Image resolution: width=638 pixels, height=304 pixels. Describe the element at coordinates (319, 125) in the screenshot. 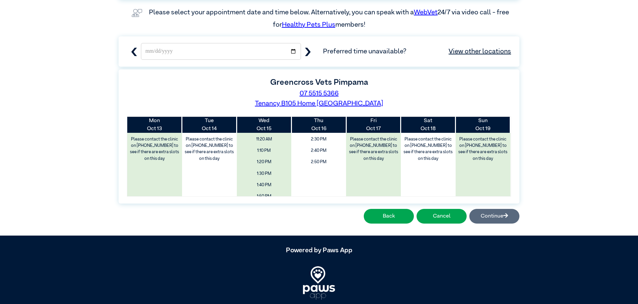

I see `th: Oct 16` at that location.